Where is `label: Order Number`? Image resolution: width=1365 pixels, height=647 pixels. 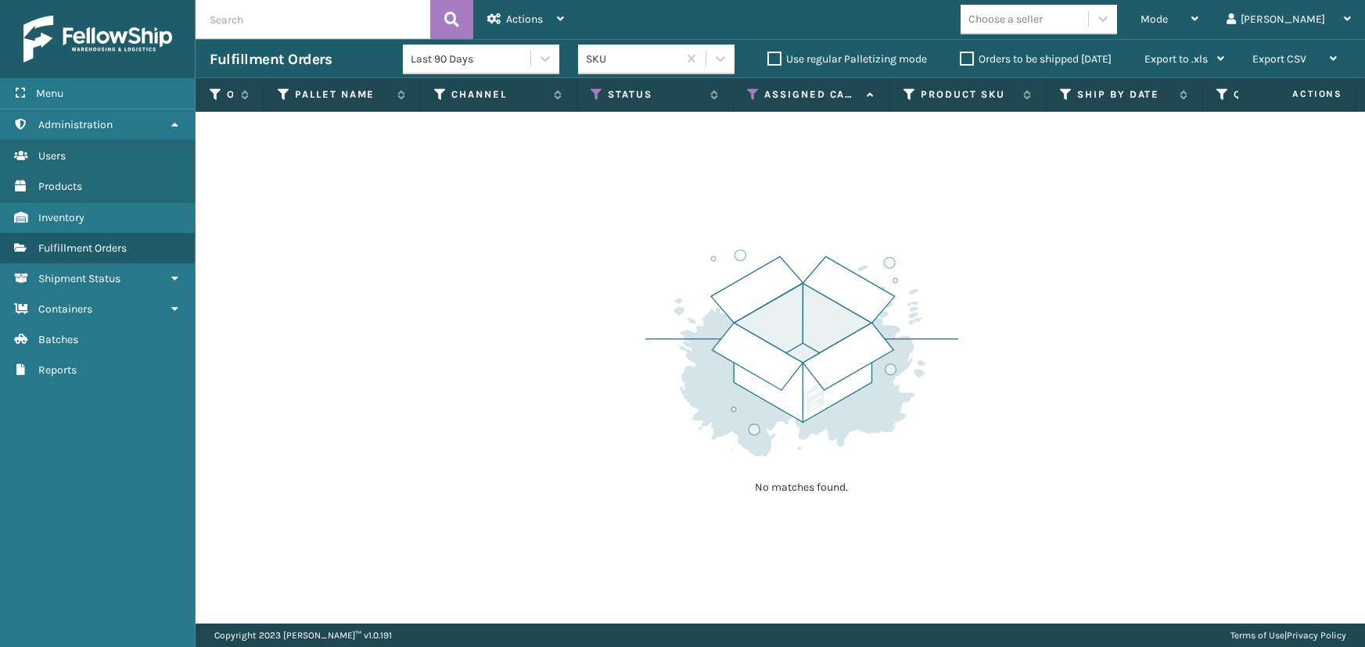
label: Order Number is located at coordinates (230, 95).